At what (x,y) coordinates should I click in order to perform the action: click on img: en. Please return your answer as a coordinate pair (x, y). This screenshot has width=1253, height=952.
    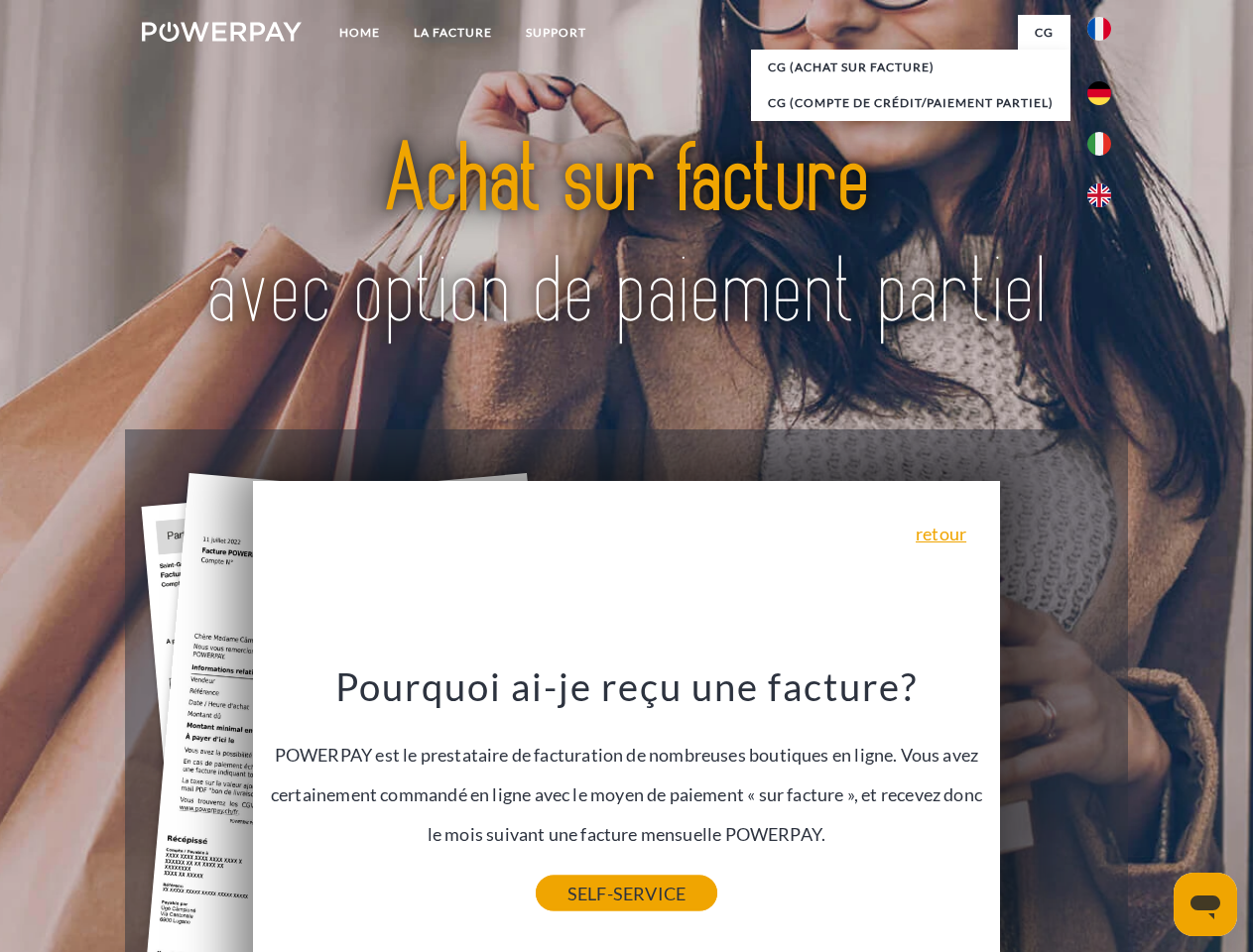
    Looking at the image, I should click on (1099, 195).